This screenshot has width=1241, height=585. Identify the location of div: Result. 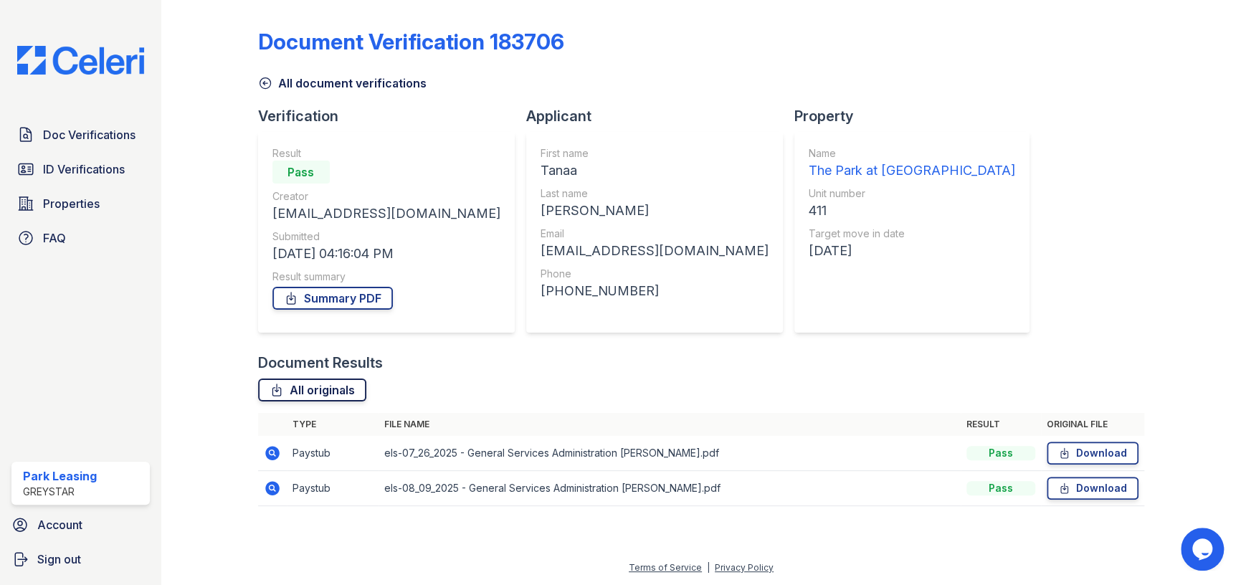
(387, 153).